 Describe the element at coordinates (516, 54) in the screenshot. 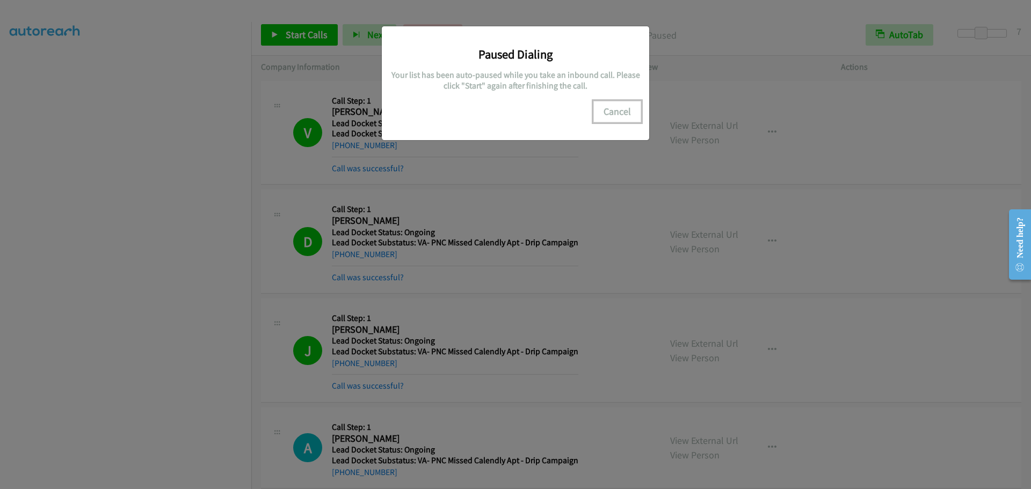

I see `h3: Paused Dialing` at that location.